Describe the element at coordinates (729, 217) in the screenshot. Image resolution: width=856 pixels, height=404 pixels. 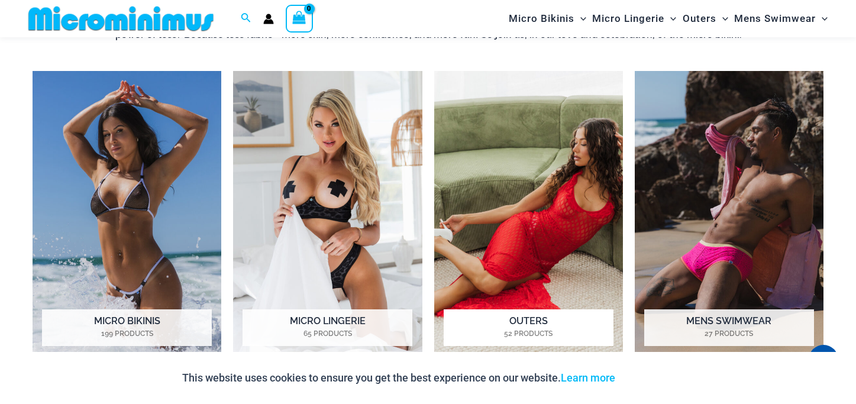
I see `img: Mens Swimwear` at that location.